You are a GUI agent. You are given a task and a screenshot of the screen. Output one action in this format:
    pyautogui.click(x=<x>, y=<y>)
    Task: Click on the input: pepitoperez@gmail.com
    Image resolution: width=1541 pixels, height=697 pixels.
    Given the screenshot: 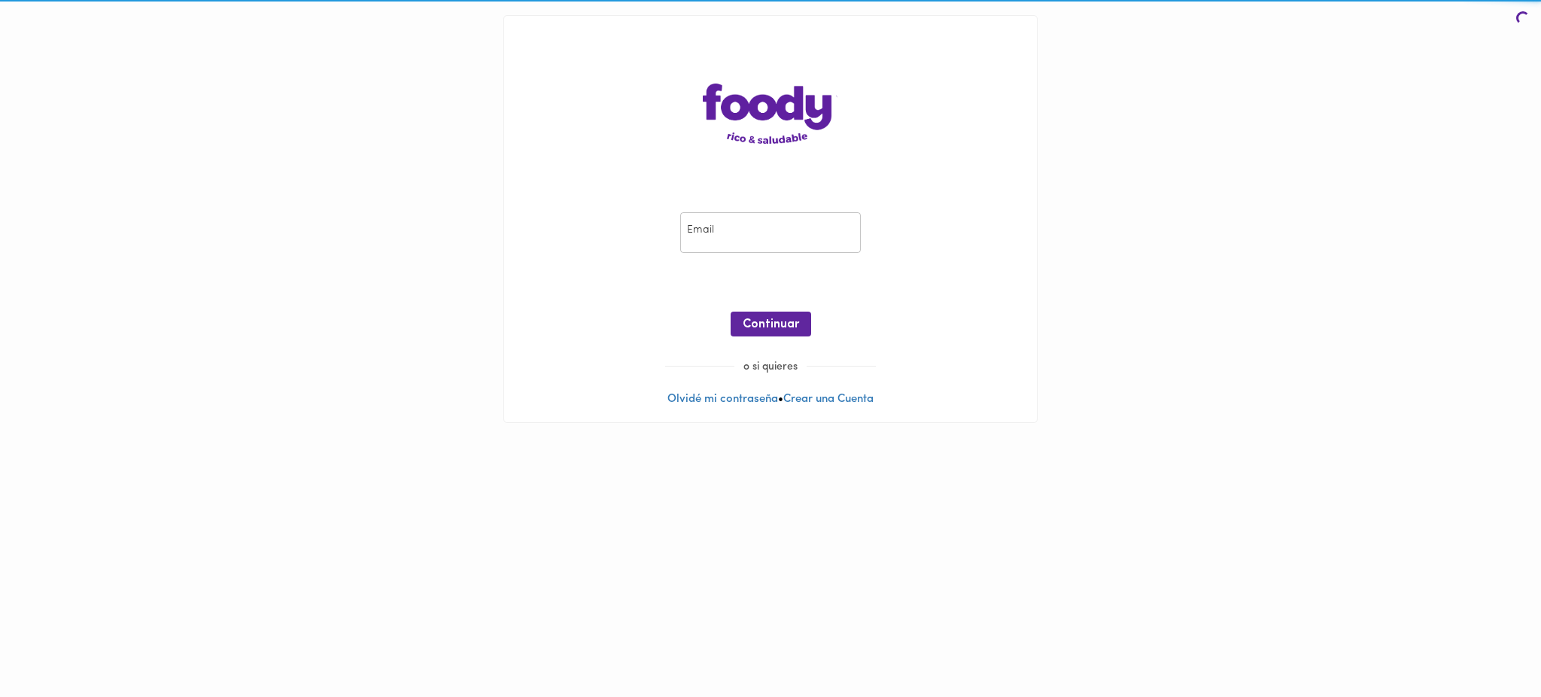 What is the action you would take?
    pyautogui.click(x=771, y=233)
    